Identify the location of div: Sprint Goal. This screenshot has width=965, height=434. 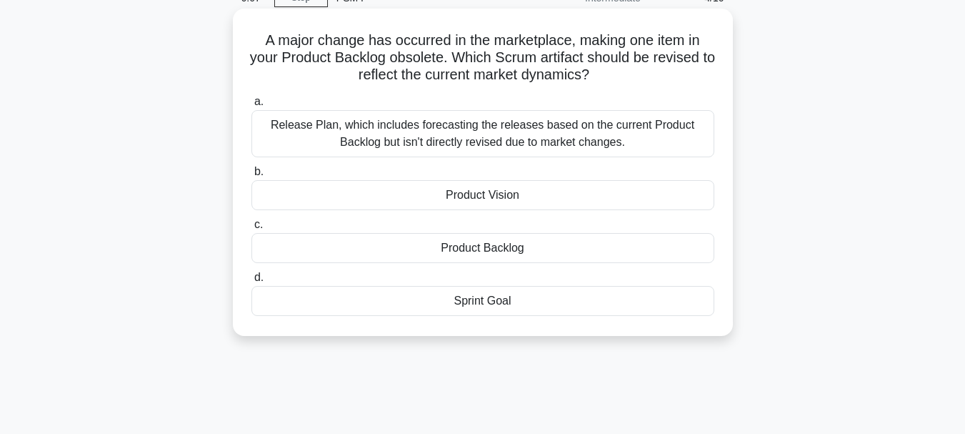
(483, 301).